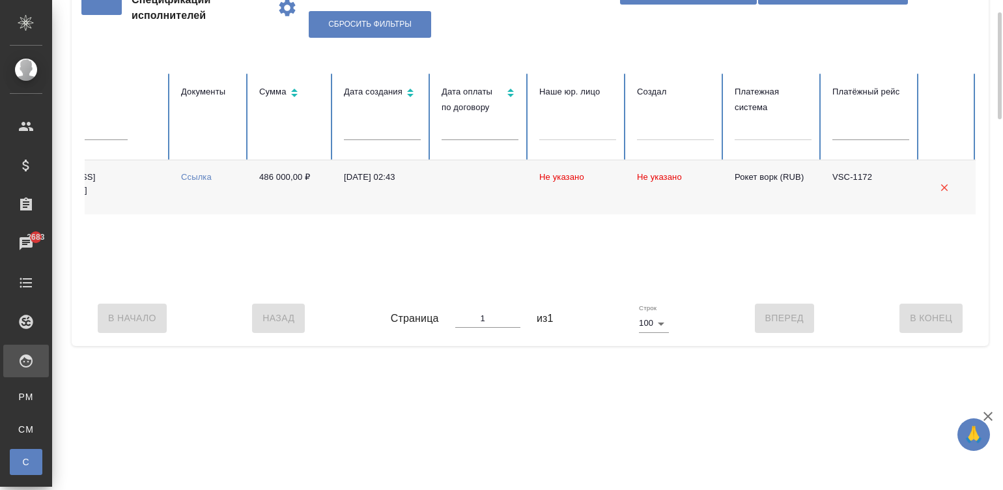  What do you see at coordinates (370, 24) in the screenshot?
I see `span: Сбросить фильтры` at bounding box center [370, 24].